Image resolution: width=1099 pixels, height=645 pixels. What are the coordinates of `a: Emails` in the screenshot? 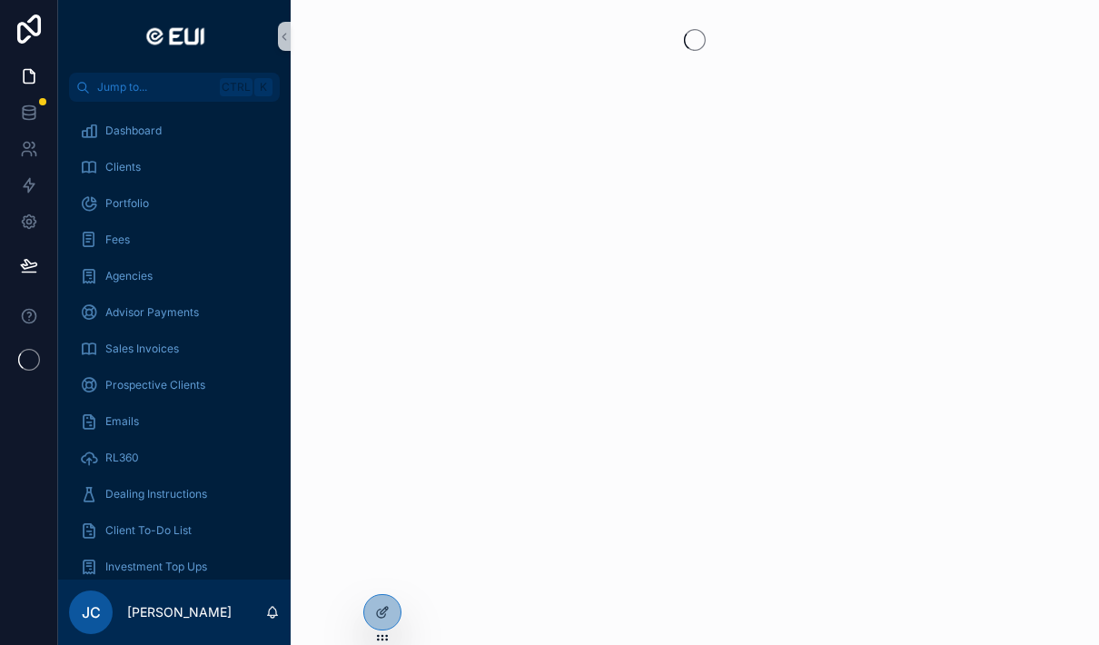 It's located at (174, 421).